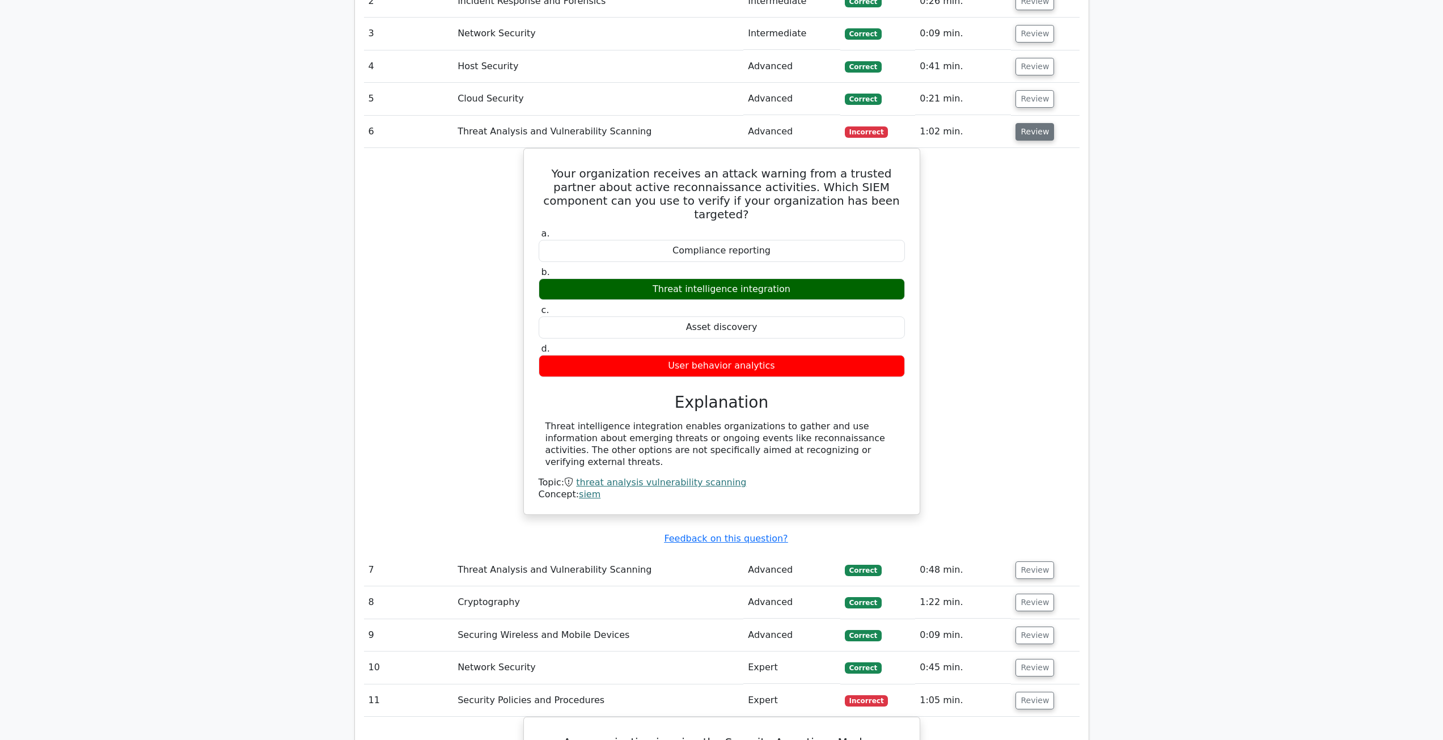 The image size is (1443, 740). I want to click on td: 1:22 min., so click(963, 602).